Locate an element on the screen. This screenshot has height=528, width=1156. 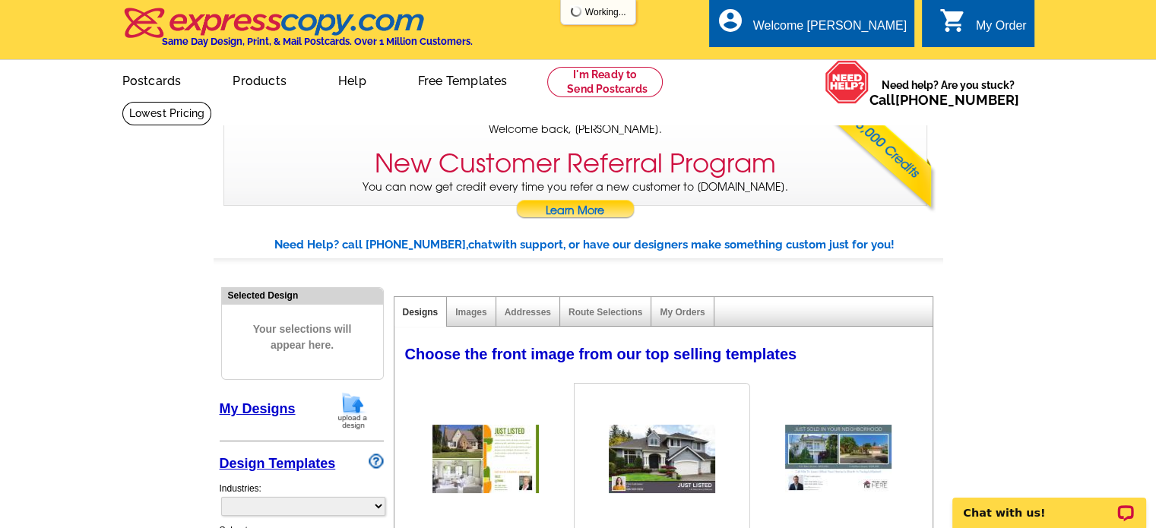
a: Route Selections is located at coordinates (605, 312).